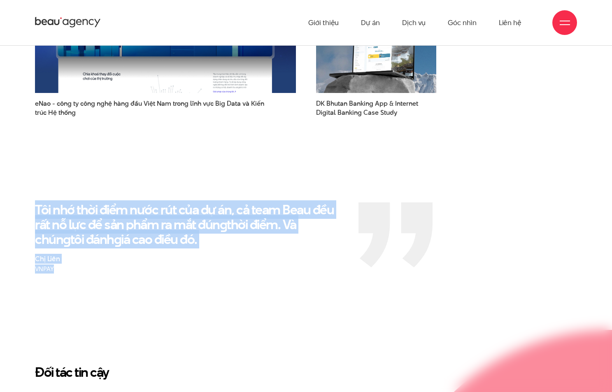  I want to click on p: Tôi nhớ thời điểm nước rút của dự án, cả team Beau đều rất nỗ lực để sản phẩm ra mắt đún thời điể..., so click(191, 225).